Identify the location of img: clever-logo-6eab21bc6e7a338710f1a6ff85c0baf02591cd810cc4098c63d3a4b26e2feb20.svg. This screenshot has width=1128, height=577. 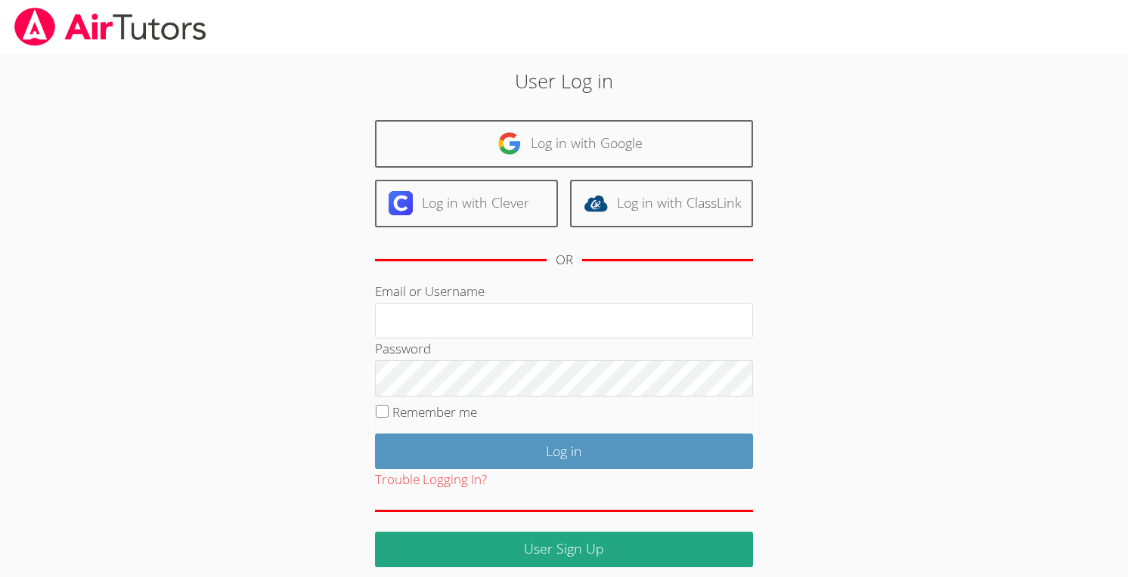
(401, 203).